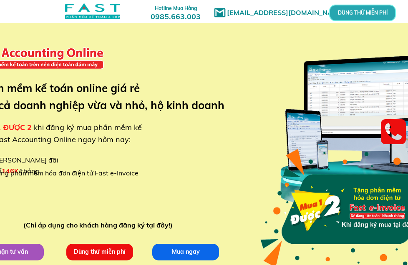 Image resolution: width=408 pixels, height=265 pixels. Describe the element at coordinates (100, 226) in the screenshot. I see `div: (Chỉ áp dụng cho khách hàng đăng ký tại đây!)` at that location.